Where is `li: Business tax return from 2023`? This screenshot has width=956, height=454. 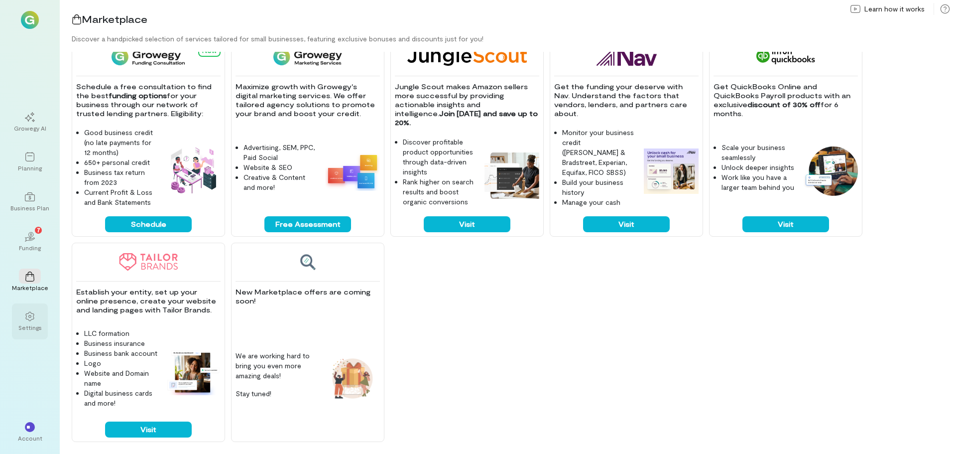
li: Business tax return from 2023 is located at coordinates (121, 177).